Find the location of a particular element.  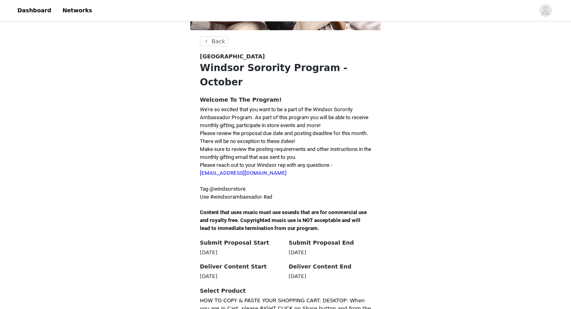

span: Use #windsorambassador #ad is located at coordinates (236, 196).